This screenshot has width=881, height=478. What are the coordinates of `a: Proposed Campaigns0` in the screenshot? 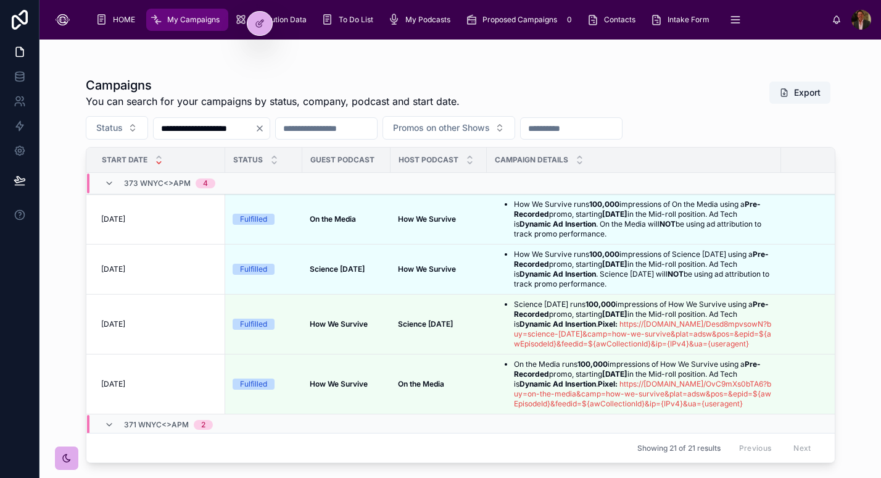 It's located at (521, 20).